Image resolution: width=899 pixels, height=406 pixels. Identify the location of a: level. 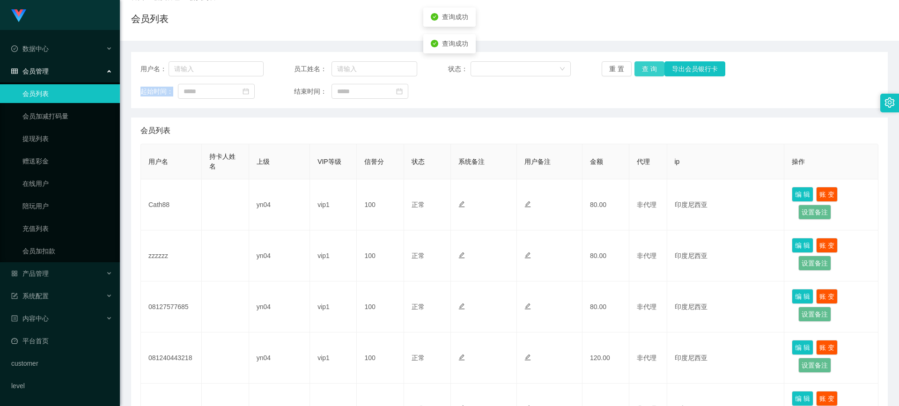
(62, 386).